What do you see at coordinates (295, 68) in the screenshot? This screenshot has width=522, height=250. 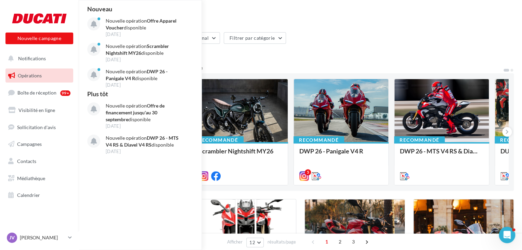 I see `div: 5 opérations recommandées par votre enseigne` at bounding box center [295, 68].